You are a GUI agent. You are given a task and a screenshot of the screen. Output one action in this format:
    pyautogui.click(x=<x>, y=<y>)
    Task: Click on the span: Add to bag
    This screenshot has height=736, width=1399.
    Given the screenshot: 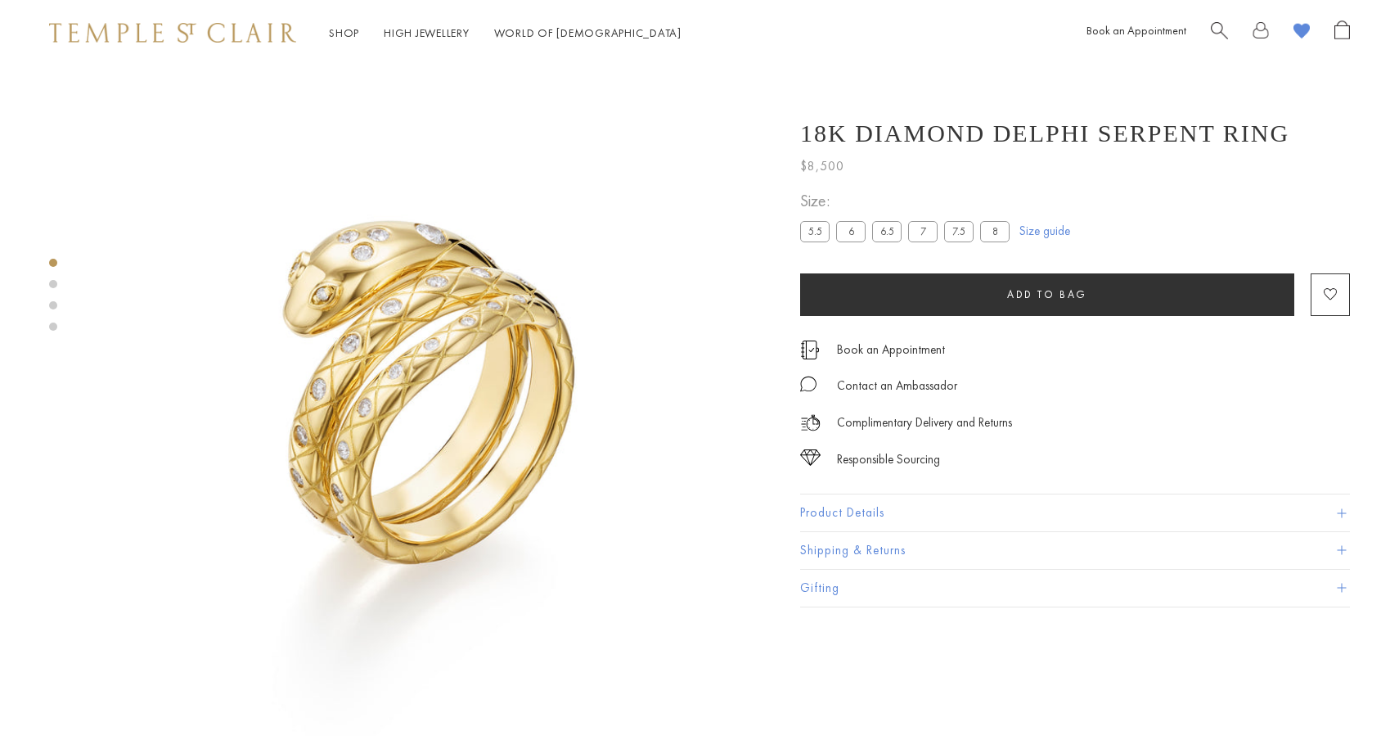 What is the action you would take?
    pyautogui.click(x=1047, y=294)
    